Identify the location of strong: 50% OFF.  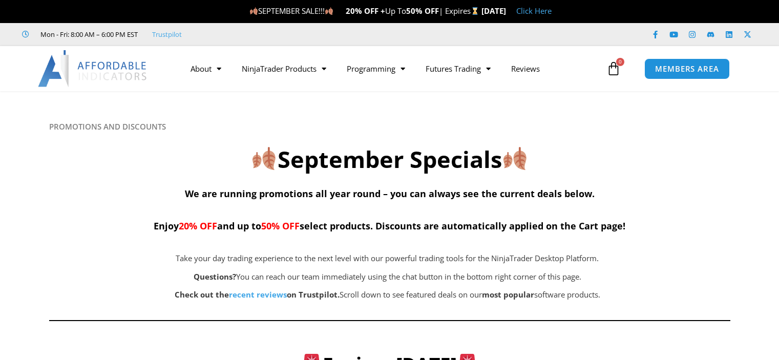
(423, 11).